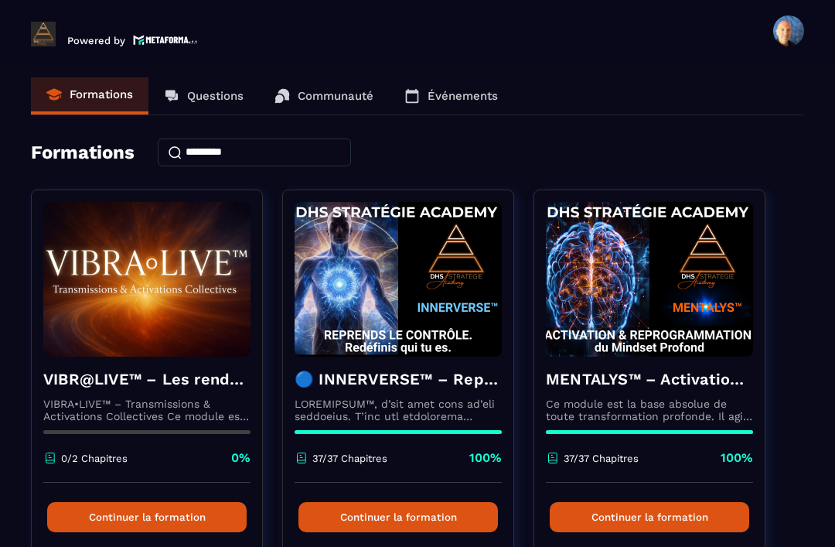 Image resolution: width=835 pixels, height=547 pixels. I want to click on p: Powered by, so click(96, 40).